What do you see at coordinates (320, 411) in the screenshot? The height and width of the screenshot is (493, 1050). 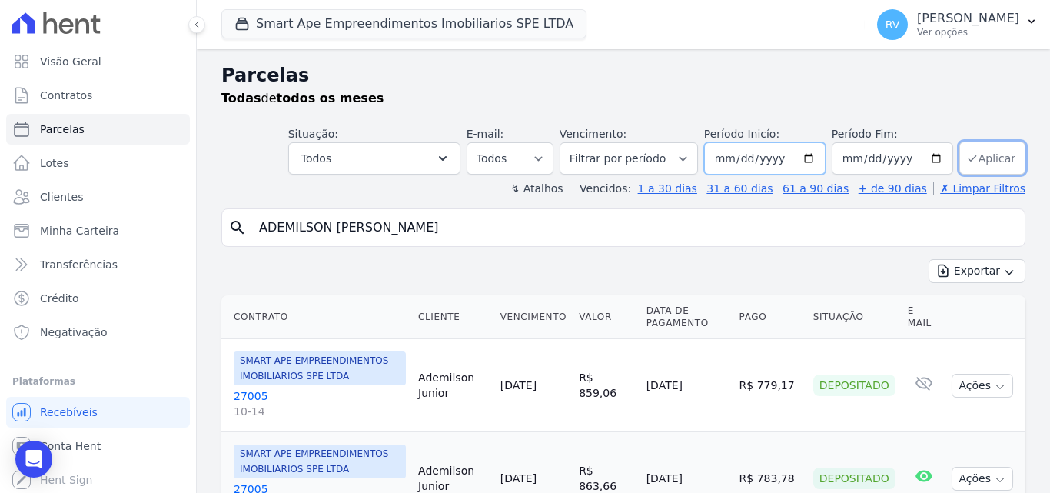 I see `span: 10-14` at bounding box center [320, 411].